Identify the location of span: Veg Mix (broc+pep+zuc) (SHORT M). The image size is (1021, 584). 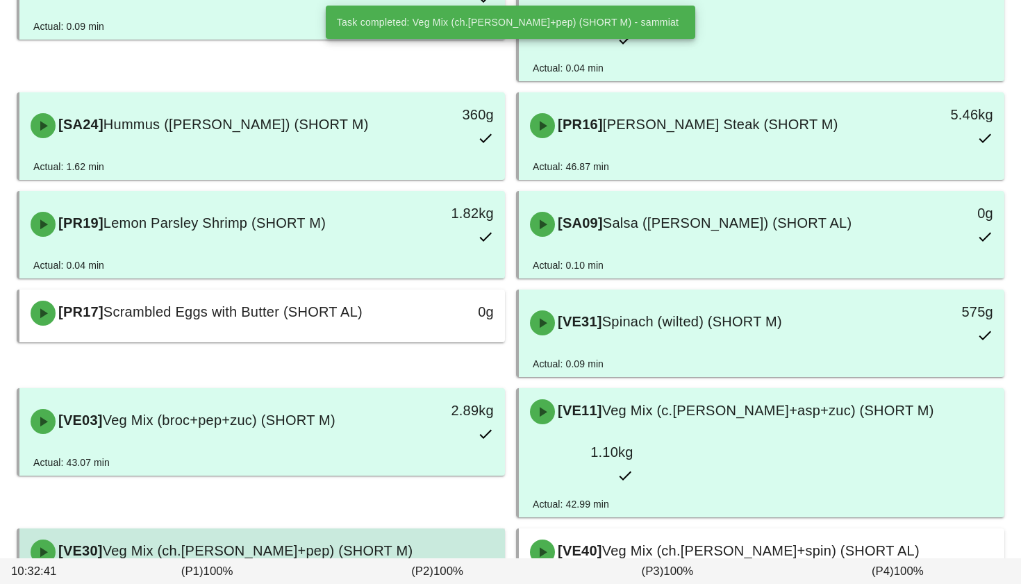
(219, 420).